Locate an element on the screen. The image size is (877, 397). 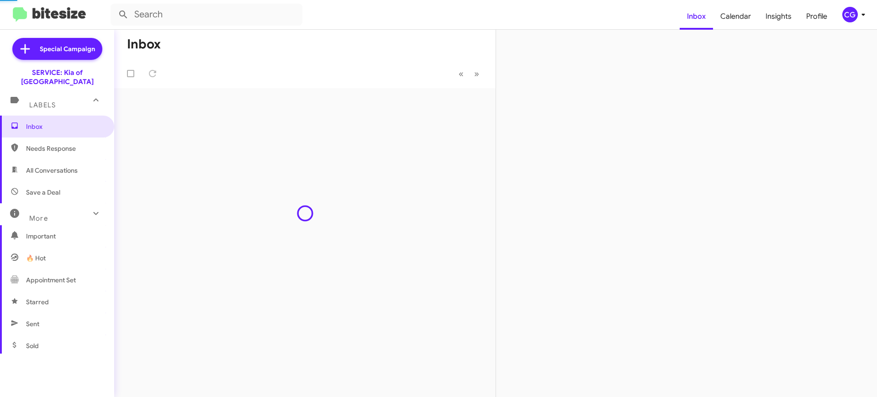
span: All Conversations is located at coordinates (52, 170).